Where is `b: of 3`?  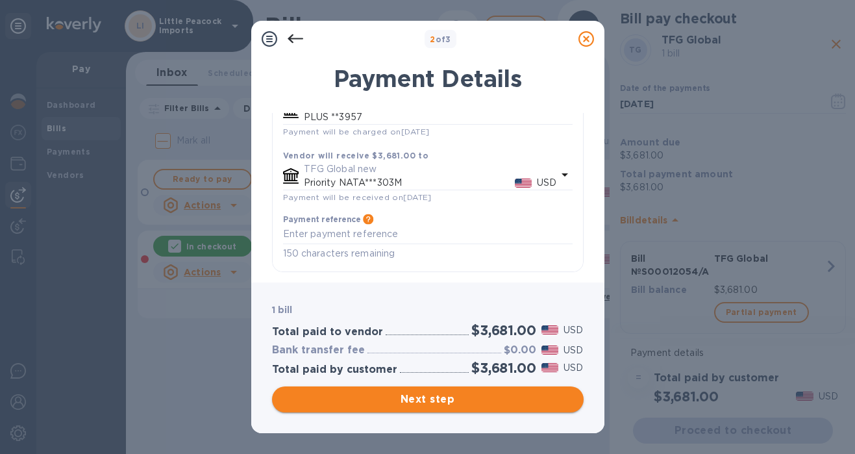
b: of 3 is located at coordinates (440, 39).